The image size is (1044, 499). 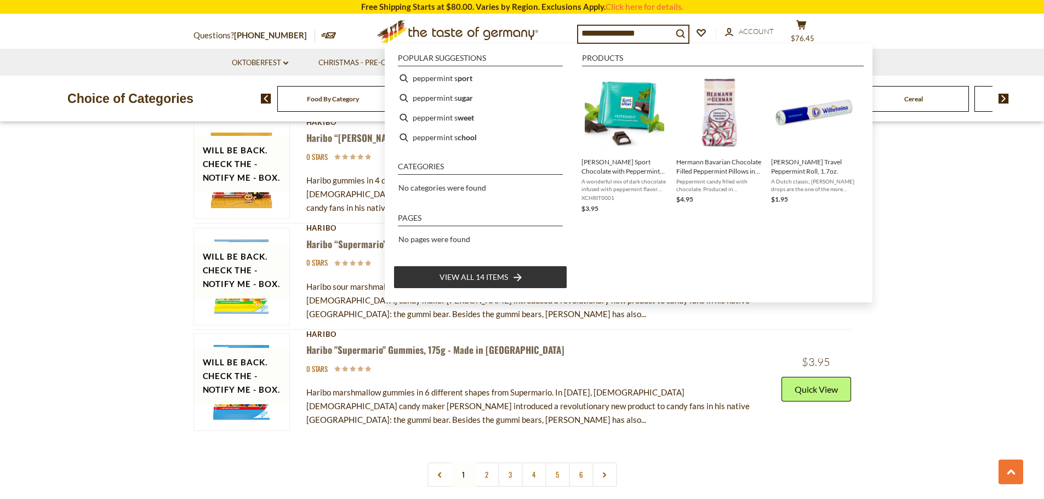 I want to click on img: next arrow, so click(x=1004, y=99).